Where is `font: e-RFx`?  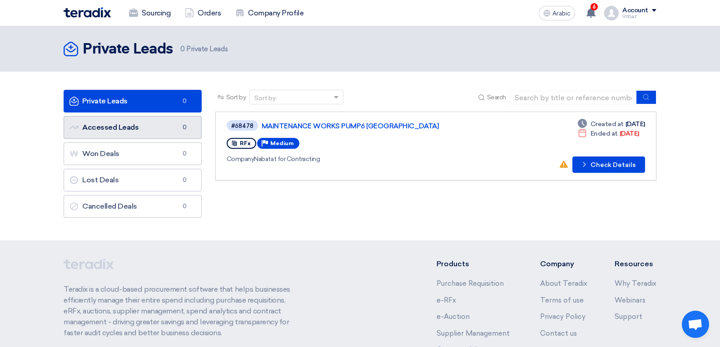
font: e-RFx is located at coordinates (446, 301).